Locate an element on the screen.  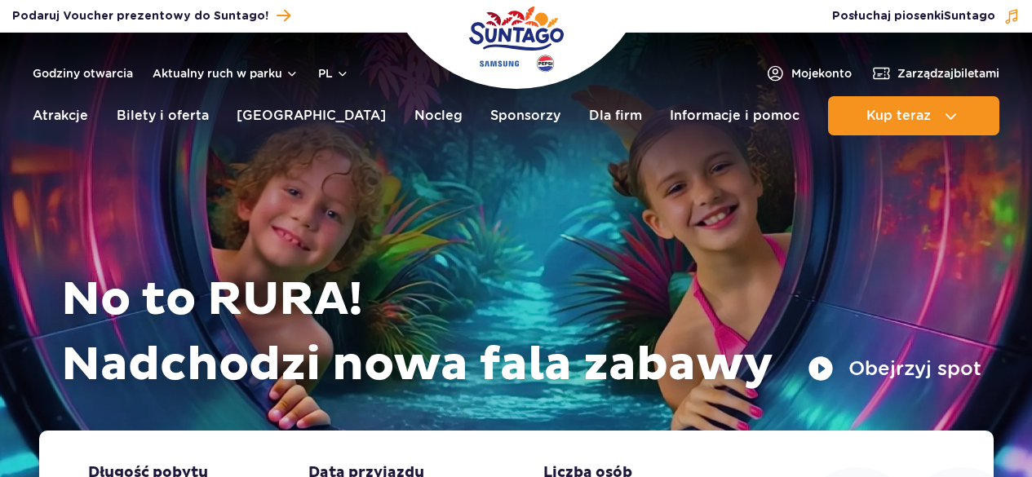
a: Atrakcje is located at coordinates (60, 116).